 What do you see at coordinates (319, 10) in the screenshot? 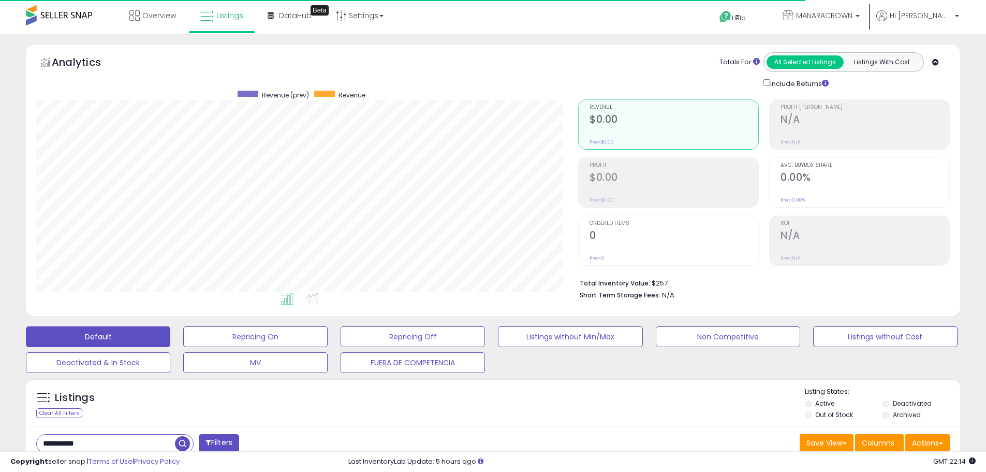
I see `div: Tooltip anchor` at bounding box center [319, 10].